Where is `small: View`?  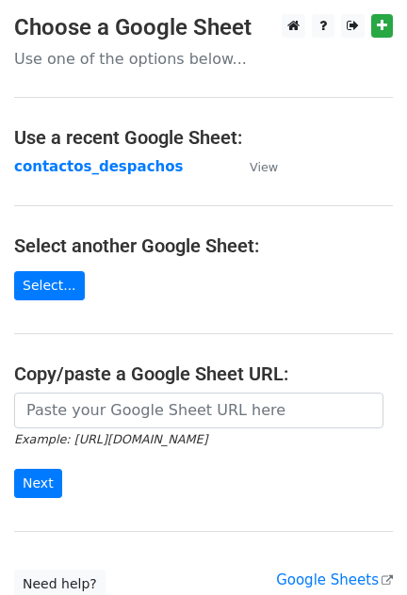
small: View is located at coordinates (264, 167).